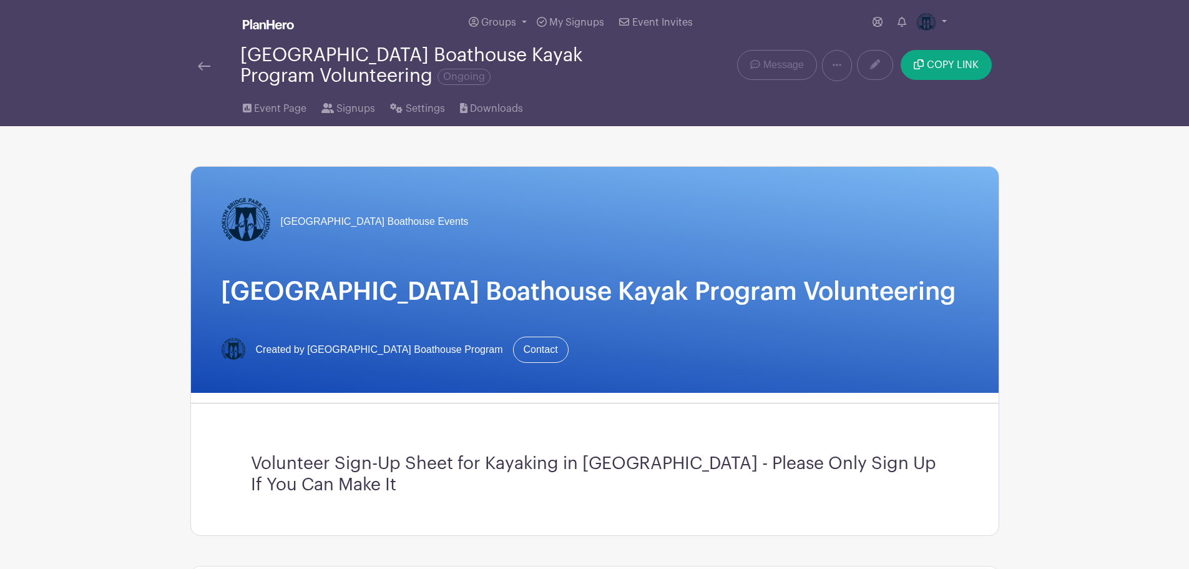 The width and height of the screenshot is (1189, 569). What do you see at coordinates (783, 65) in the screenshot?
I see `span: Message` at bounding box center [783, 65].